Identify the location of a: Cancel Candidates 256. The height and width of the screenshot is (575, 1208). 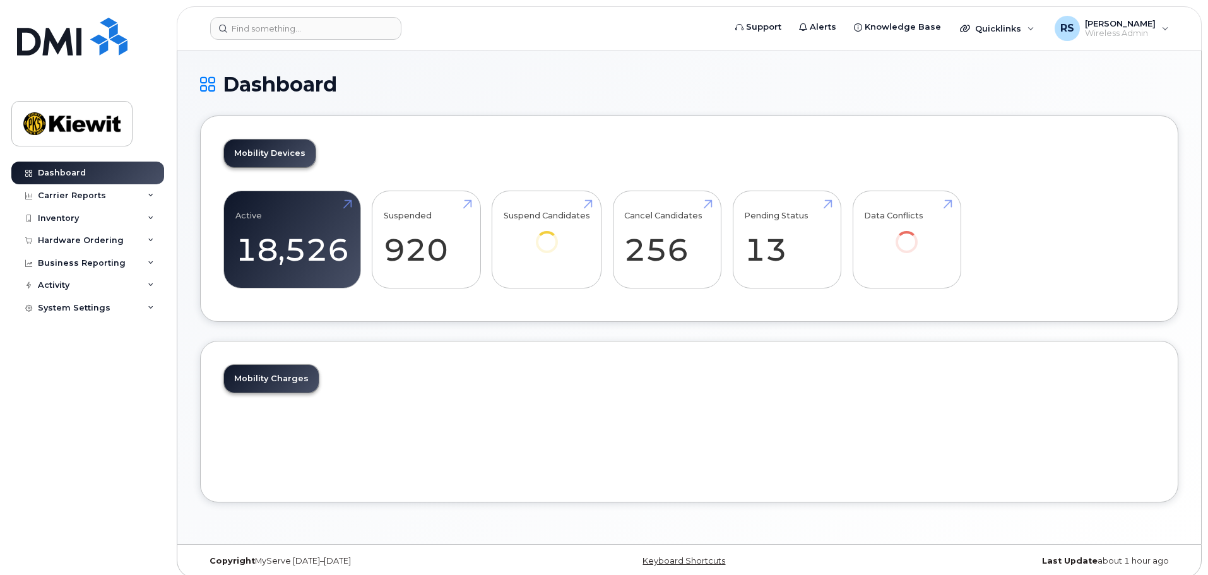
(666, 240).